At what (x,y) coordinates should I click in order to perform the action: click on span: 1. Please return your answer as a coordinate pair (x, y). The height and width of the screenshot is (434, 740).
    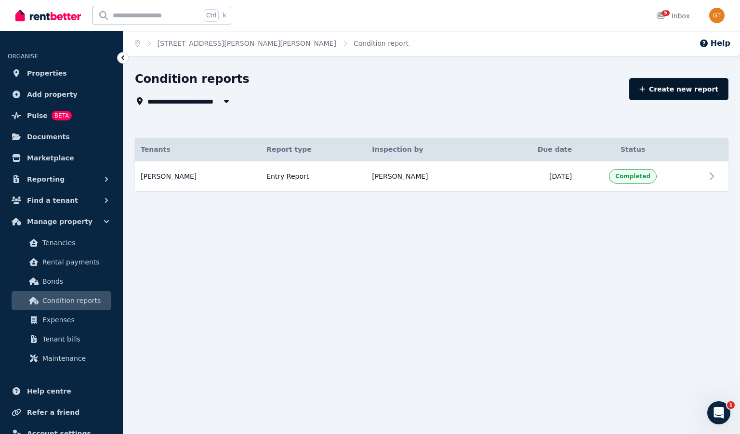
    Looking at the image, I should click on (730, 405).